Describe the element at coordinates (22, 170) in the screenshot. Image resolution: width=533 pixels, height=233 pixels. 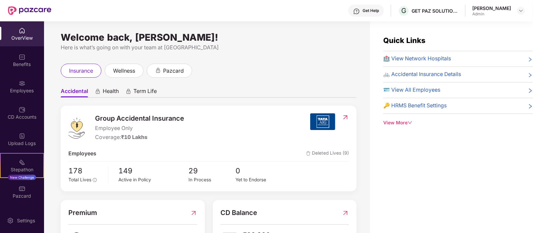
I see `div: Stepathon` at that location.